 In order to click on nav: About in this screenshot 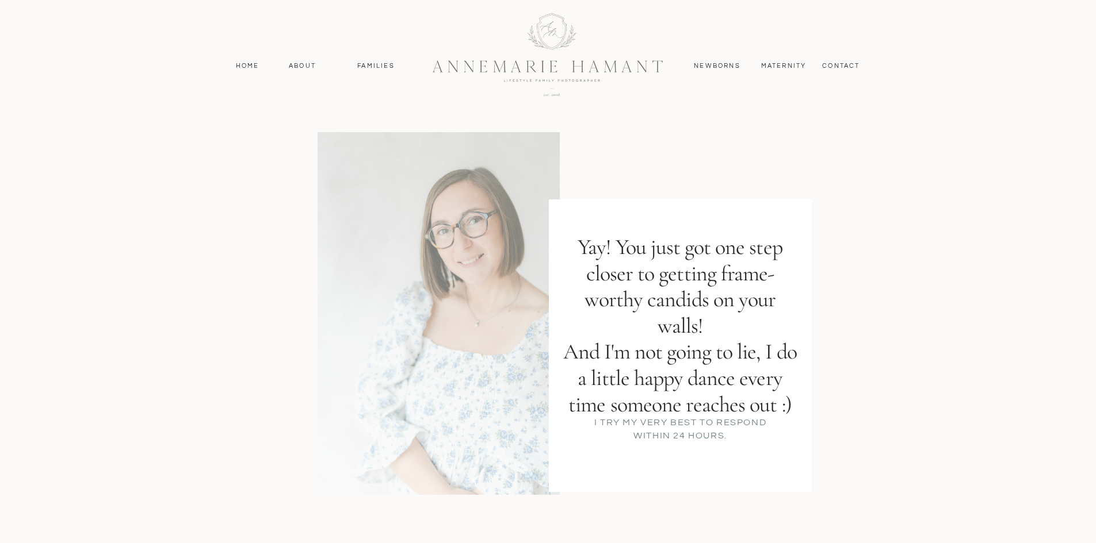, I will do `click(303, 66)`.